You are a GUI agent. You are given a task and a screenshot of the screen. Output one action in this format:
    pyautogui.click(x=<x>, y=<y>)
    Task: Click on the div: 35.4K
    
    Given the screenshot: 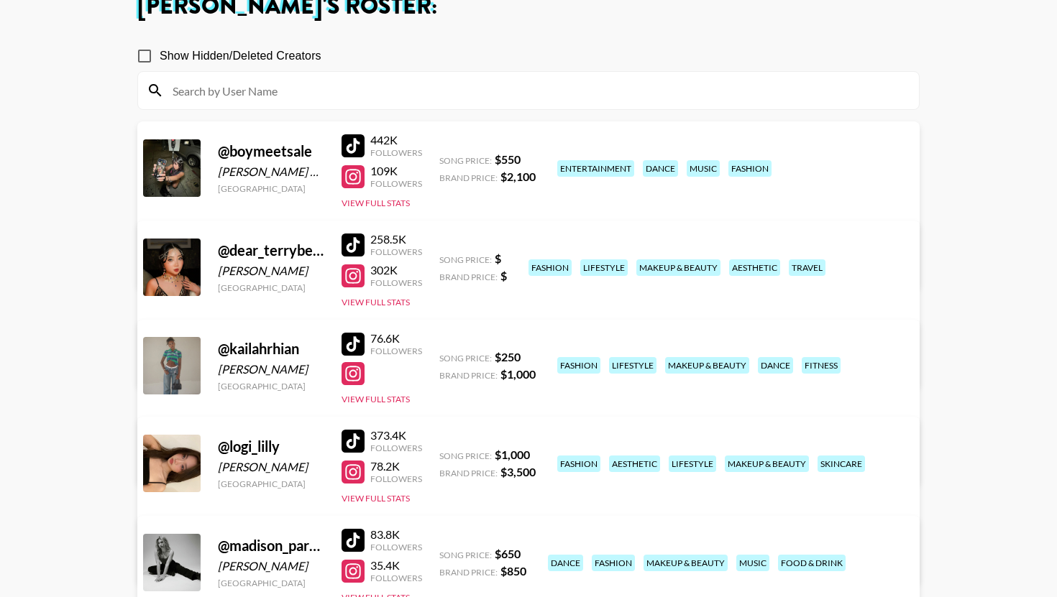 What is the action you would take?
    pyautogui.click(x=396, y=566)
    